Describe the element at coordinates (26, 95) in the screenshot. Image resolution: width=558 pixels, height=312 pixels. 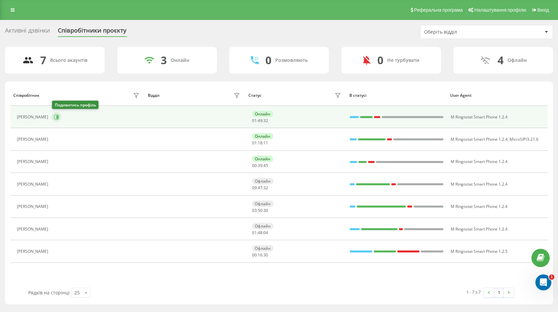
I see `div: Співробітник` at that location.